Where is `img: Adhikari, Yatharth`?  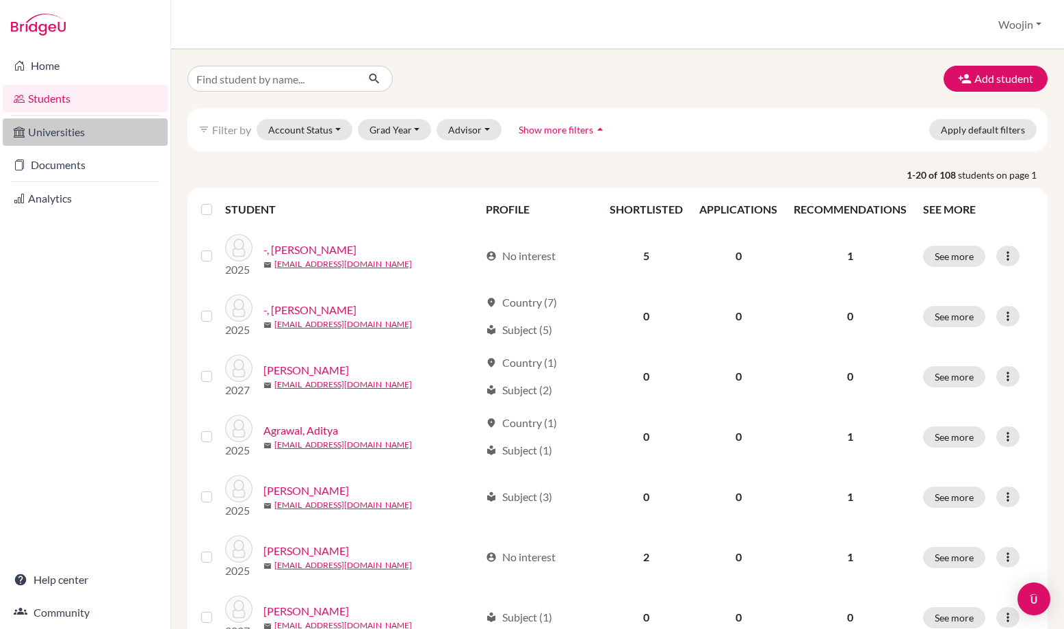
img: Adhikari, Yatharth is located at coordinates (239, 368).